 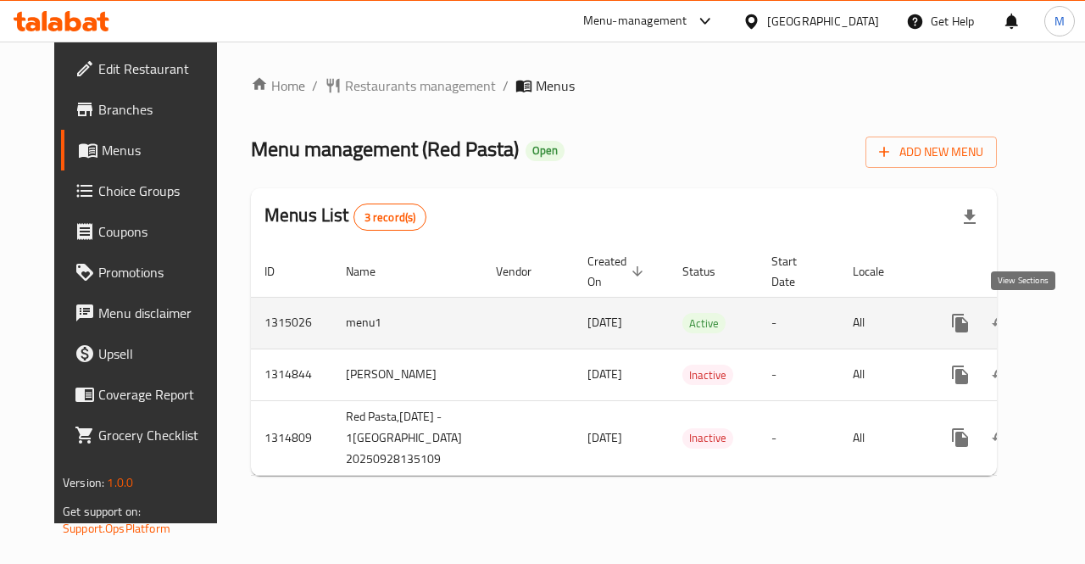 What do you see at coordinates (931, 152) in the screenshot?
I see `button: Add New Menu` at bounding box center [931, 152].